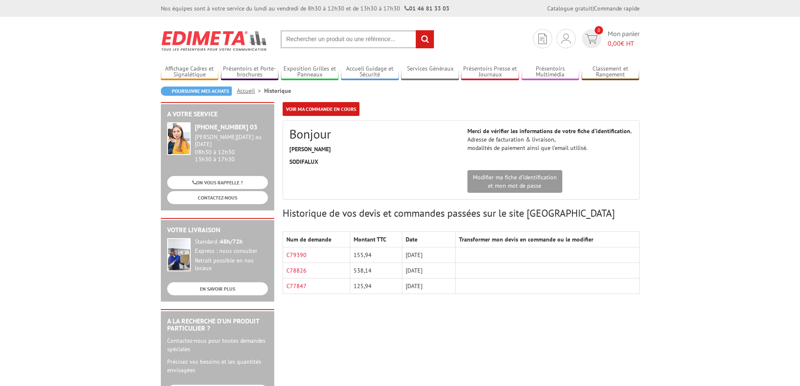 The width and height of the screenshot is (800, 386). Describe the element at coordinates (316, 239) in the screenshot. I see `th: Num de demande` at that location.